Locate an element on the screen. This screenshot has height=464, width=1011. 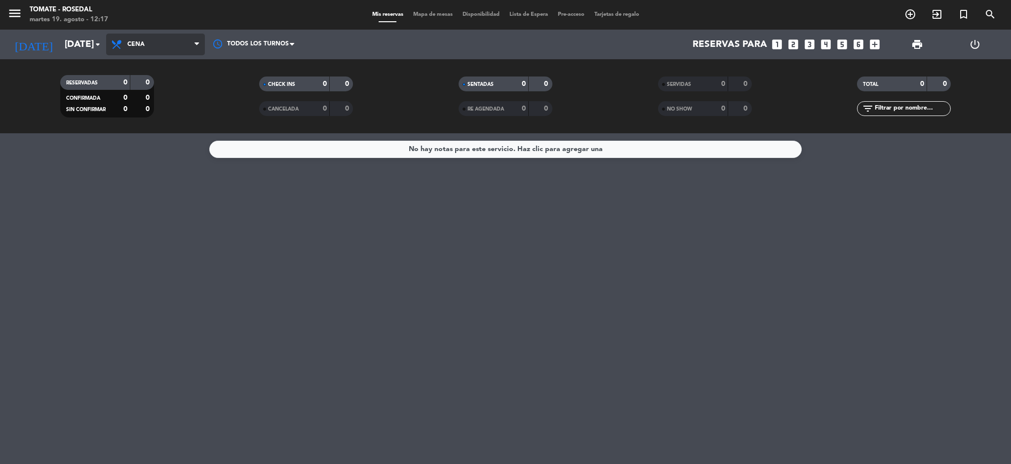
span: CONFIRMADA is located at coordinates (83, 98).